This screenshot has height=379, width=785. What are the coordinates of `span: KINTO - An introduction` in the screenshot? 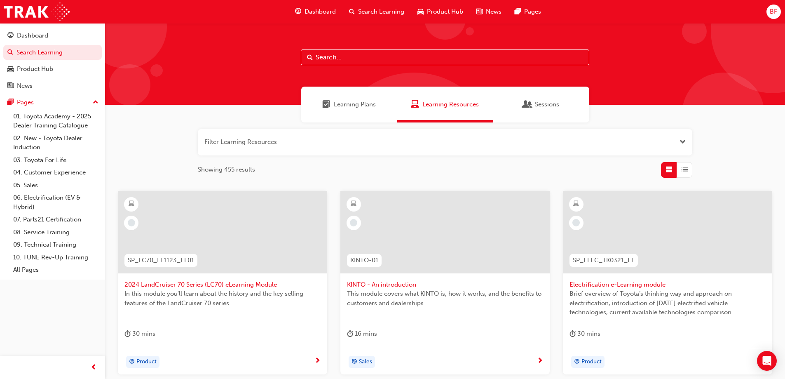 It's located at (445, 284).